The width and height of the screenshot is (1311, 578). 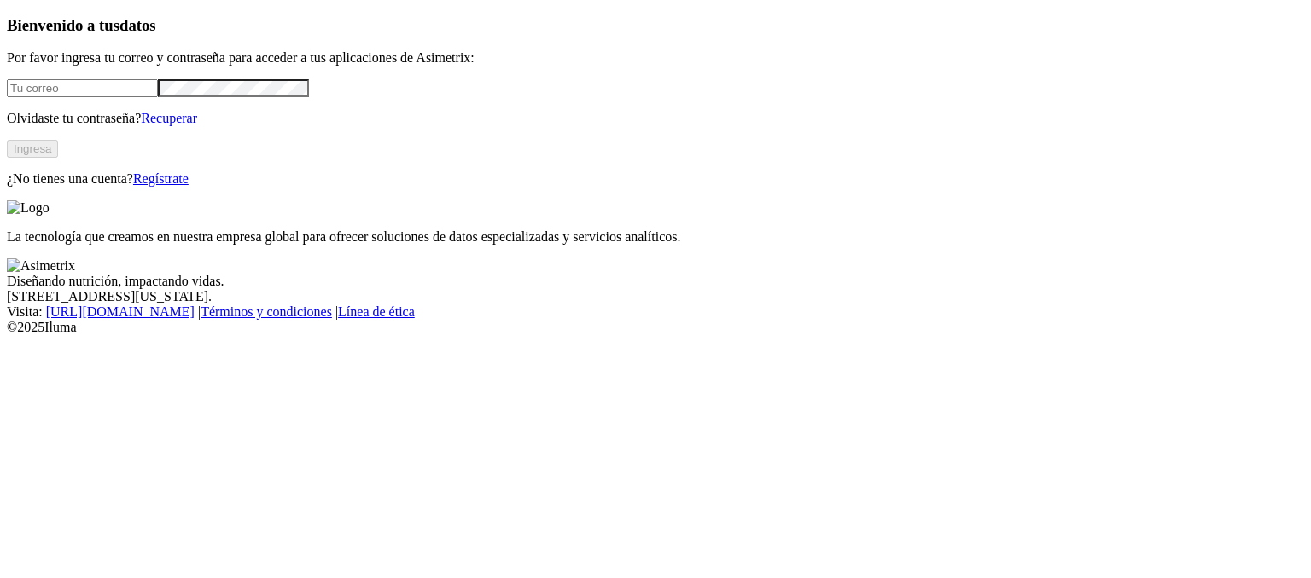 I want to click on img: Asimetrix, so click(x=41, y=266).